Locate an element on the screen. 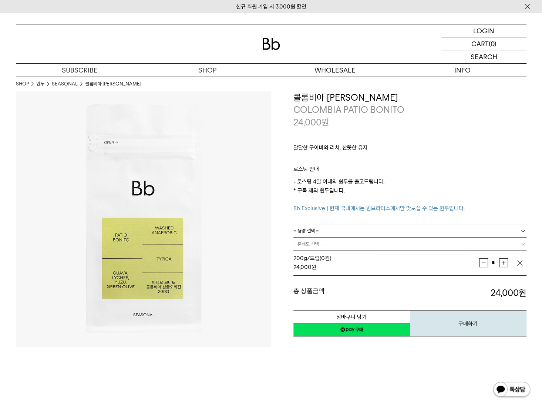 This screenshot has width=542, height=410. p: WHOLESALE is located at coordinates (335, 70).